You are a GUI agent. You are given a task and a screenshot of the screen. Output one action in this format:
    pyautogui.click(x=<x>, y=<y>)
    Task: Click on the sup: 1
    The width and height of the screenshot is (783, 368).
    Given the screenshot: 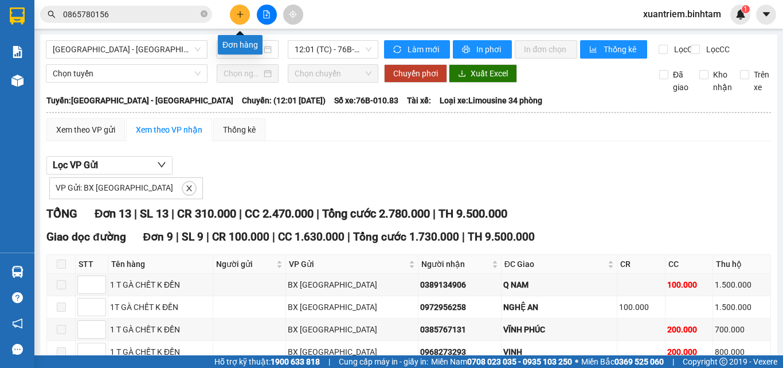 What is the action you would take?
    pyautogui.click(x=746, y=9)
    